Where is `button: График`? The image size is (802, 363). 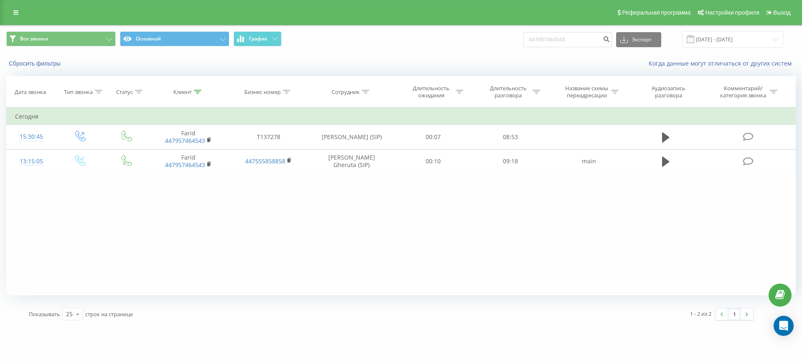
button: График is located at coordinates (257, 39).